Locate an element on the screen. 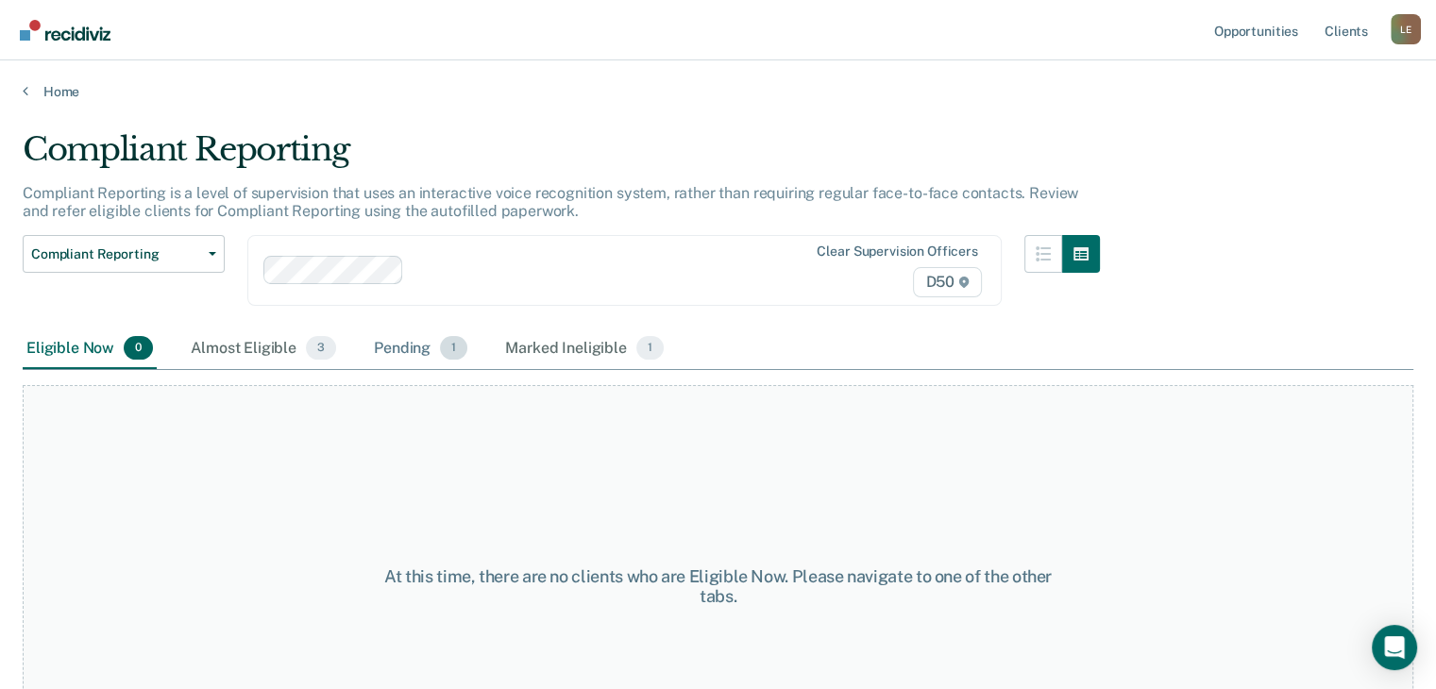 The width and height of the screenshot is (1436, 689). div: Almost Eligible3 is located at coordinates (263, 349).